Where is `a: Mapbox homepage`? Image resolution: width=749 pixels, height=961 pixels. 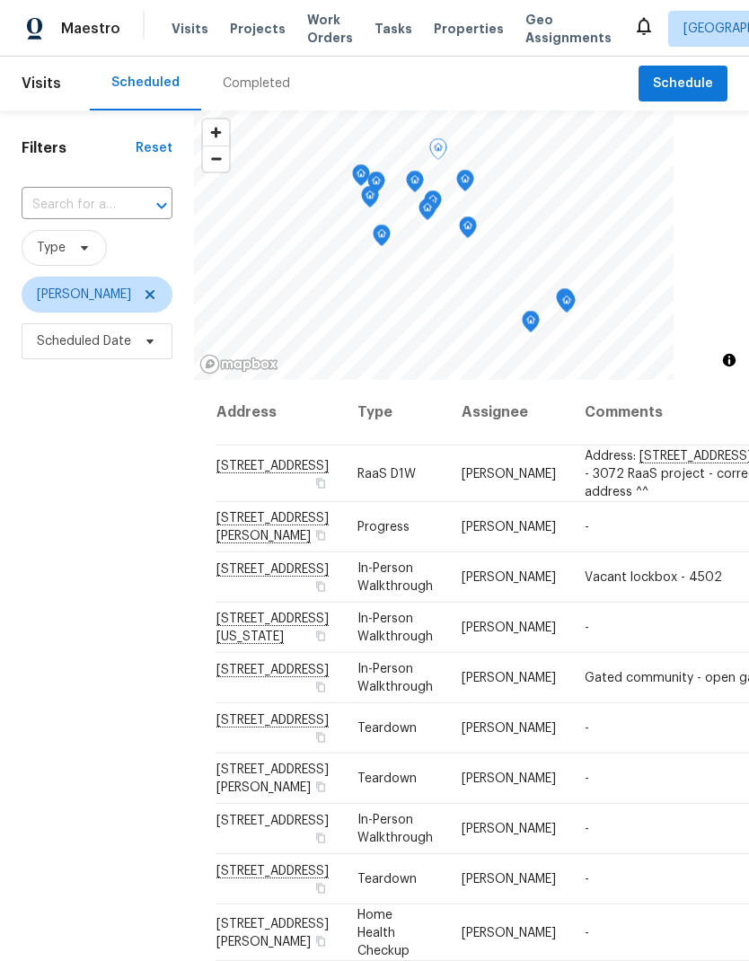
a: Mapbox homepage is located at coordinates (239, 364).